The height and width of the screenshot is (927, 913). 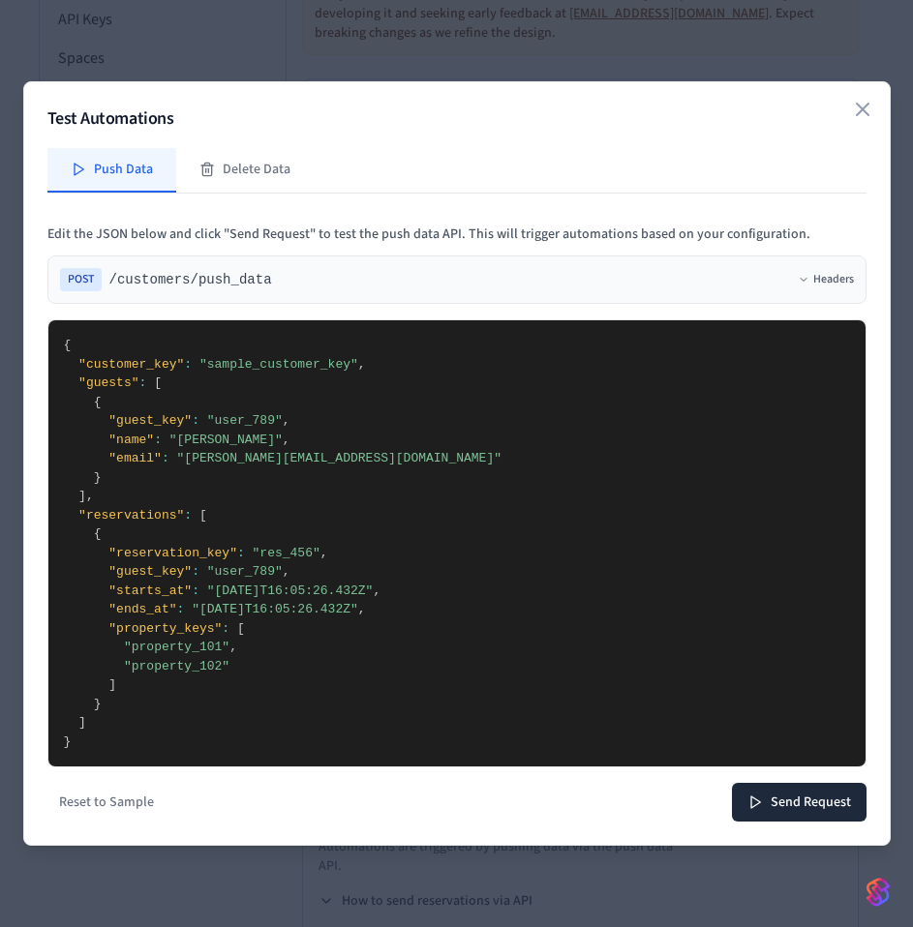 What do you see at coordinates (798, 802) in the screenshot?
I see `button: Send Request` at bounding box center [798, 802].